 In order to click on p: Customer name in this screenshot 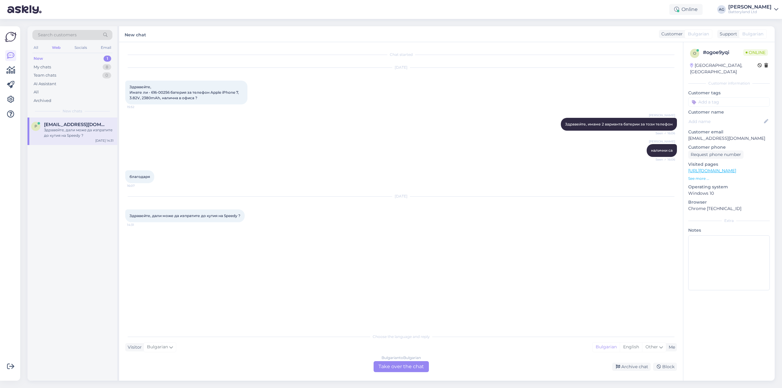, I will do `click(729, 112)`.